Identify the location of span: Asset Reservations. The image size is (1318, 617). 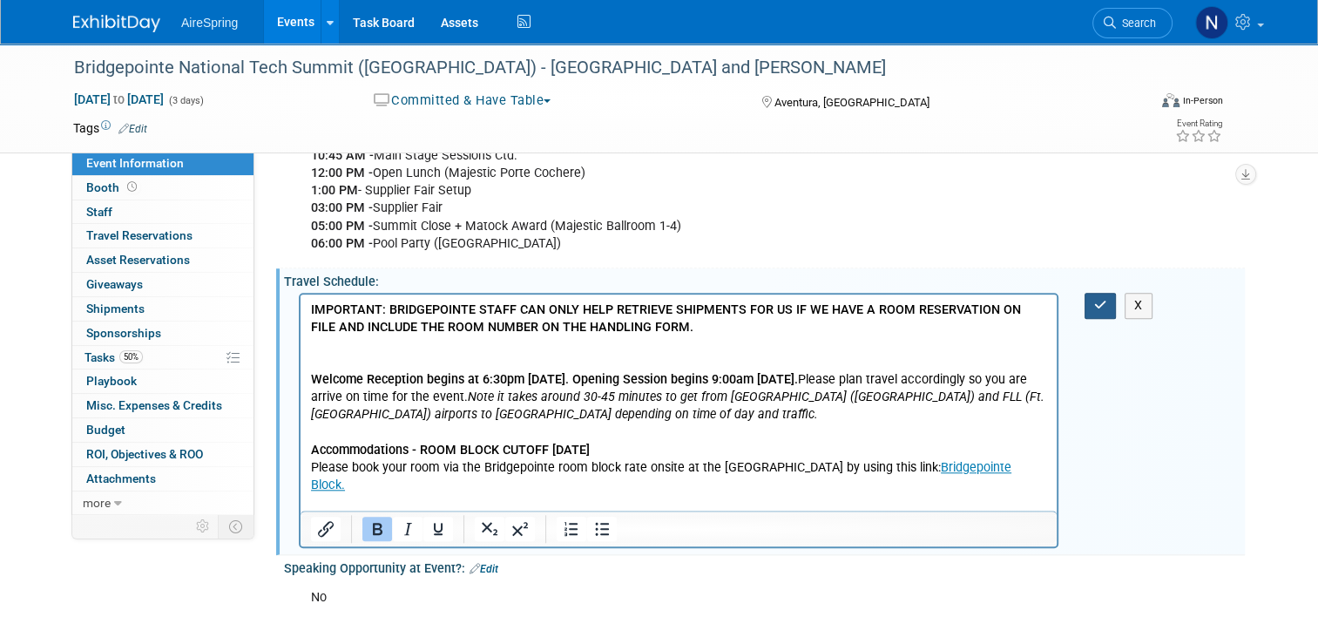
(138, 259).